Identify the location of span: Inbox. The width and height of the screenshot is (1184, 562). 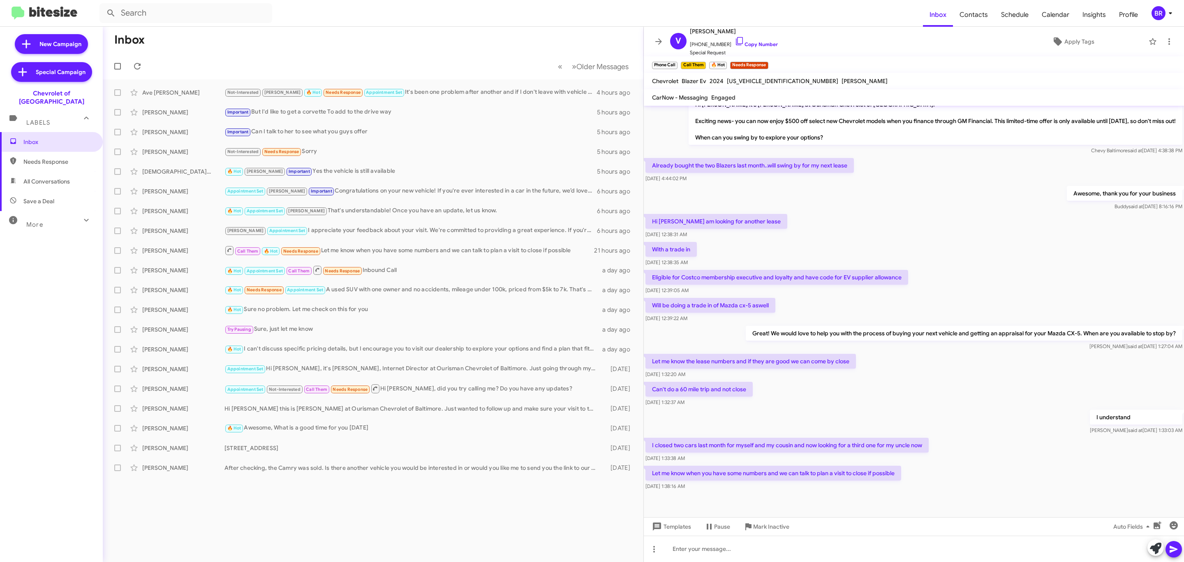
(58, 142).